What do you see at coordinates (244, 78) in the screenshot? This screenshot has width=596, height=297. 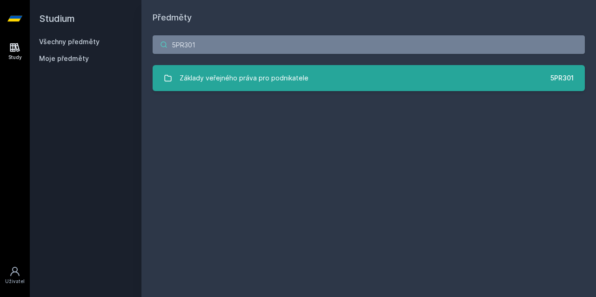 I see `div: Základy veřejného práva pro podnikatele` at bounding box center [244, 78].